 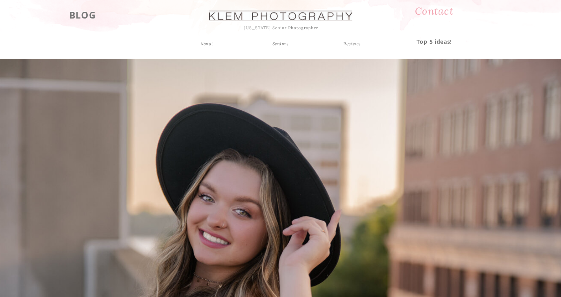 What do you see at coordinates (207, 44) in the screenshot?
I see `a: About` at bounding box center [207, 44].